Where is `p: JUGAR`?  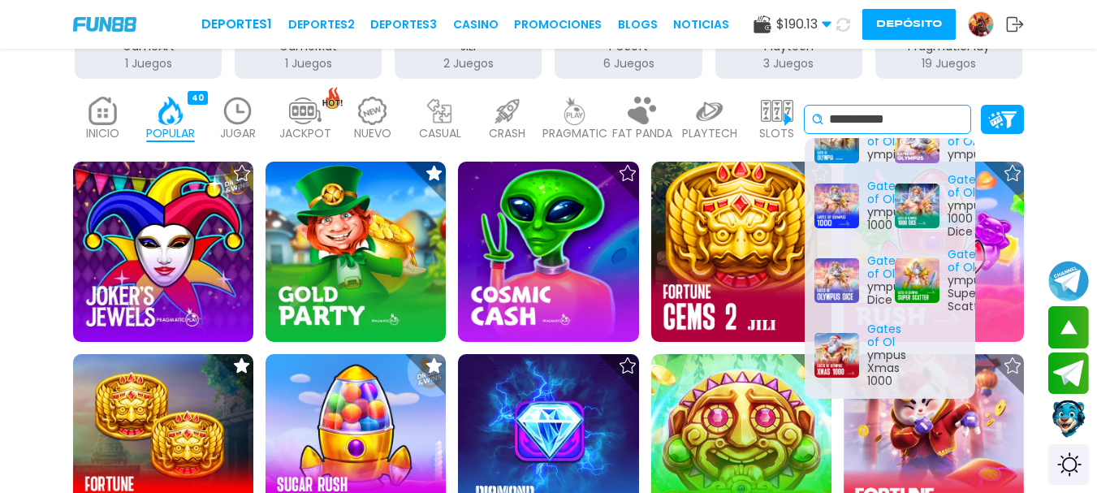
p: JUGAR is located at coordinates (238, 133).